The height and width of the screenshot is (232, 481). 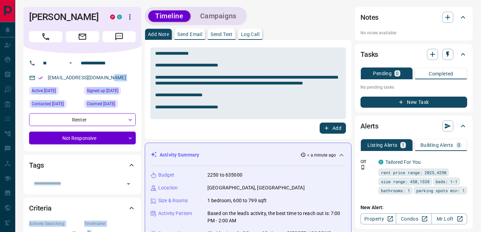 I want to click on svg: Email Verified, so click(x=41, y=78).